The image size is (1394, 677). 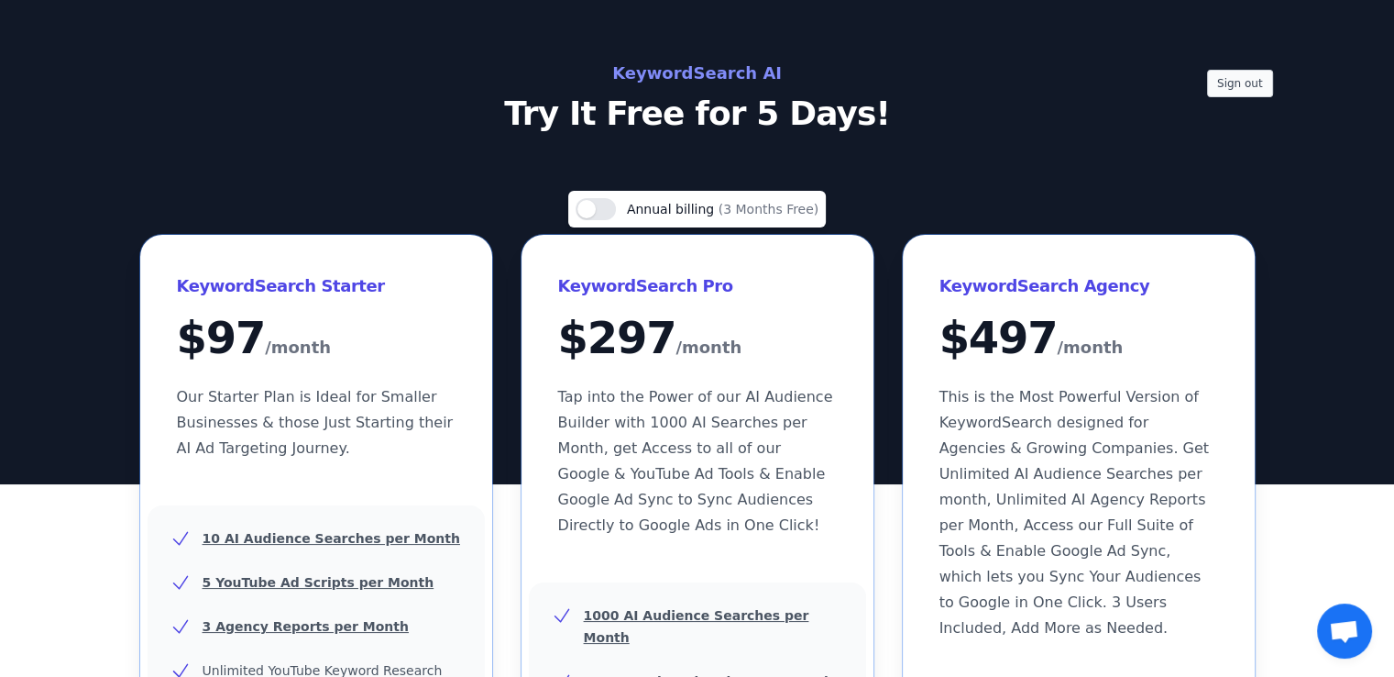 I want to click on u: 1000 AI Audience Searches per Month, so click(x=697, y=626).